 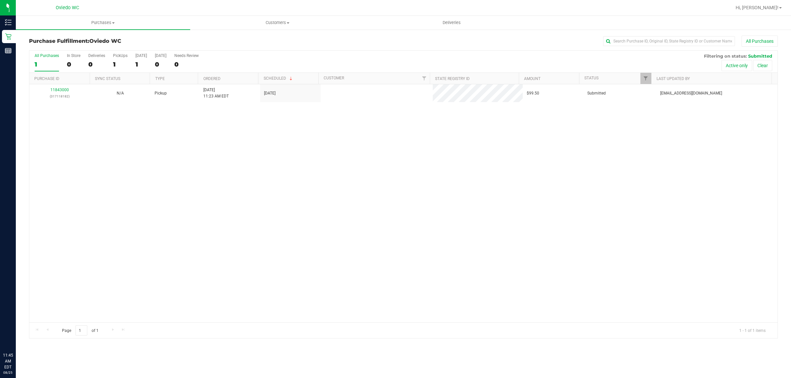 What do you see at coordinates (80, 331) in the screenshot?
I see `span: Page of 1` at bounding box center [80, 331].